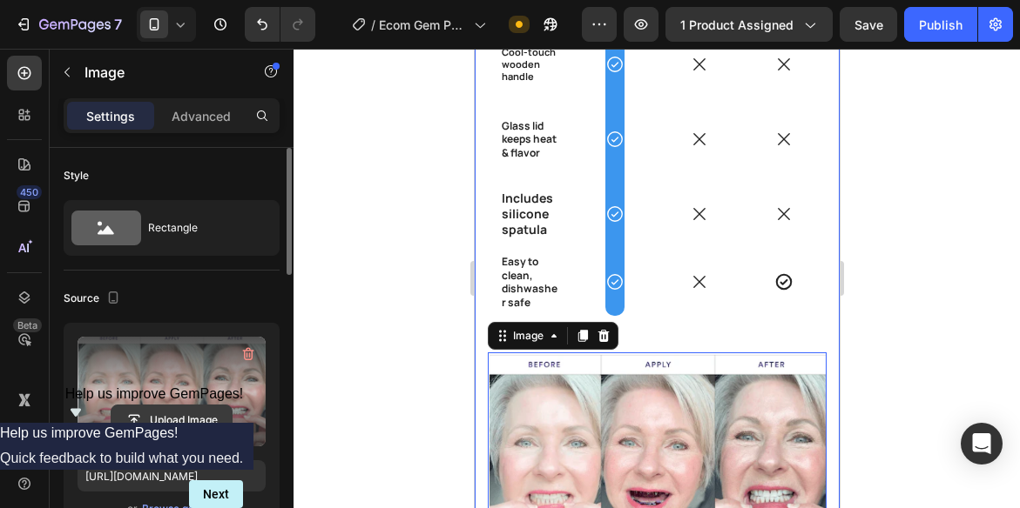  What do you see at coordinates (940, 24) in the screenshot?
I see `button: Publish` at bounding box center [940, 24].